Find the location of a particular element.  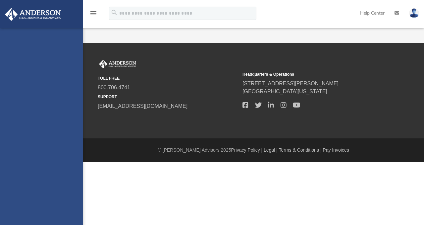

a: Terms & Conditions | is located at coordinates (300, 150).